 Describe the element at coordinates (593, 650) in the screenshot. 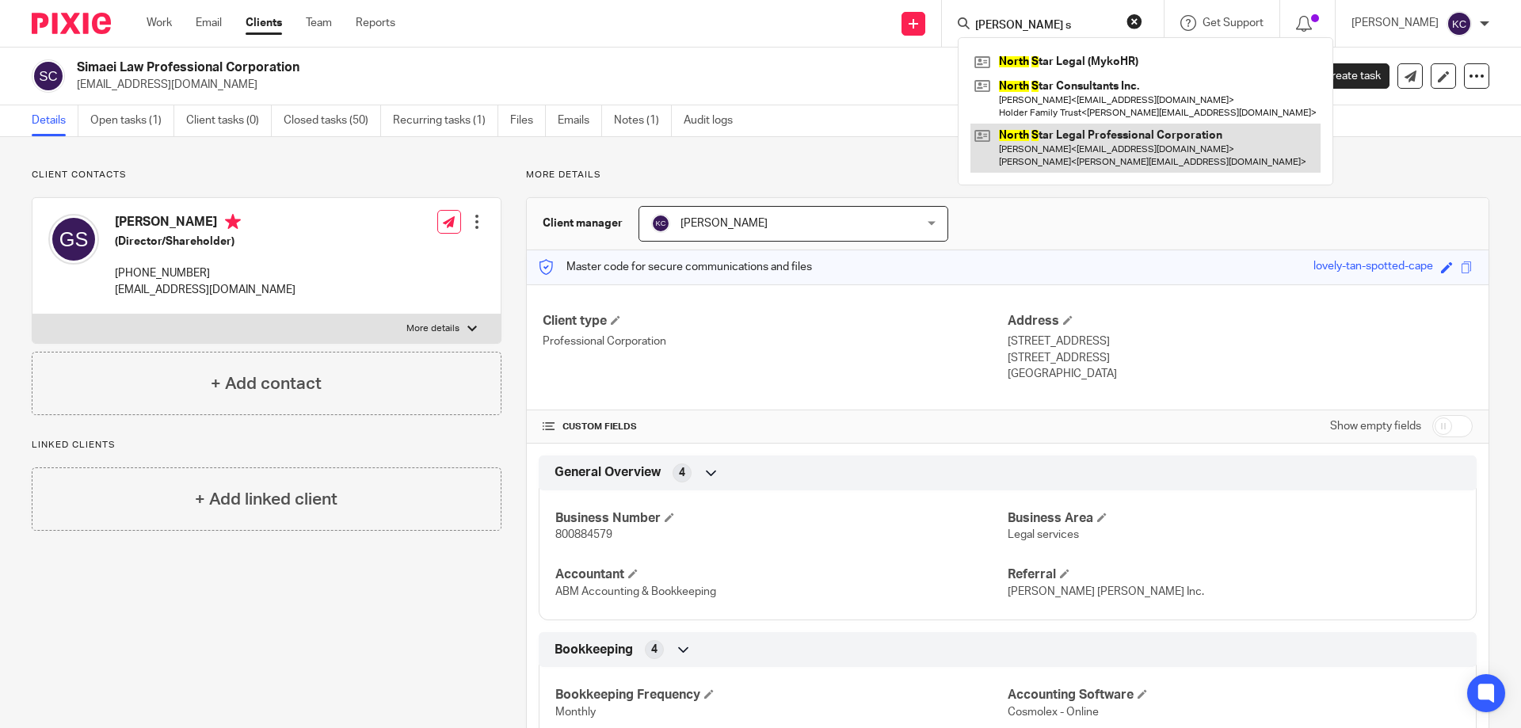

I see `span: Bookkeeping` at that location.